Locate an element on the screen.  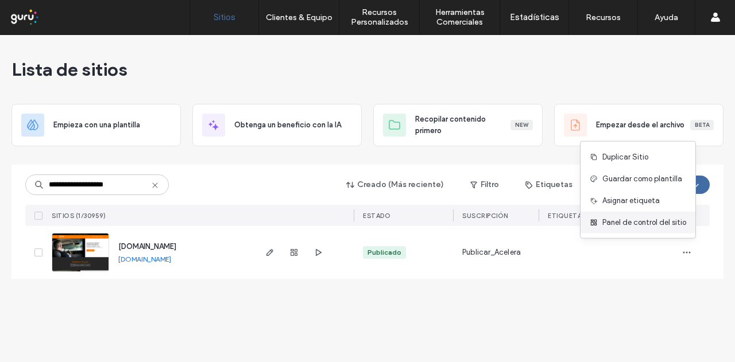
span: SITIOS (1/30959) is located at coordinates (79, 216).